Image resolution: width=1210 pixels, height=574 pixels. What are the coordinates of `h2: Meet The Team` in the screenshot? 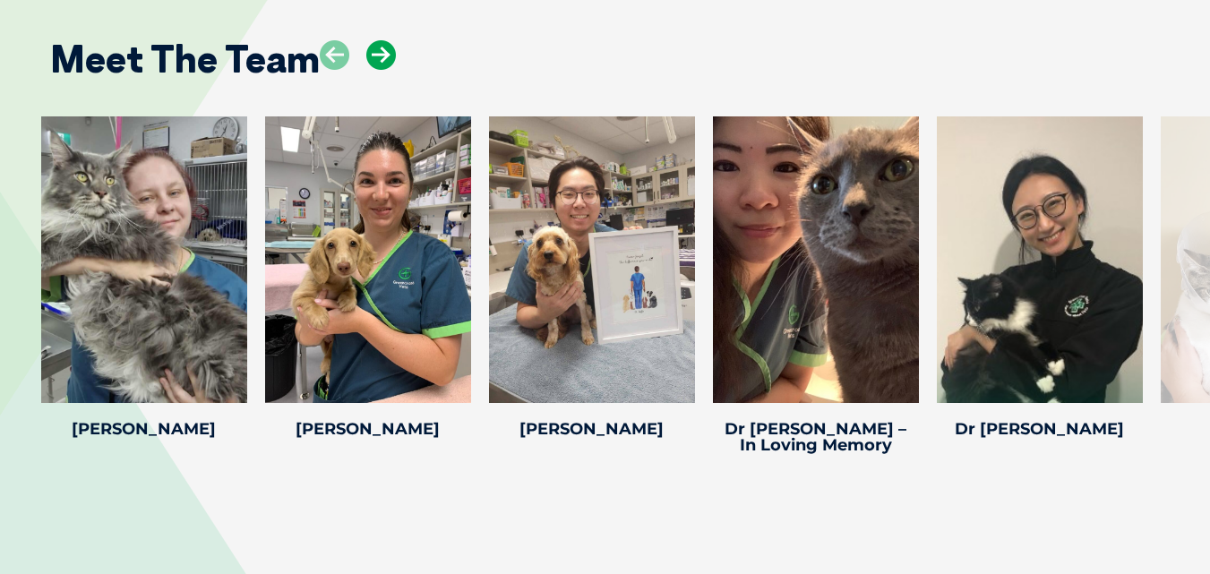 It's located at (184, 59).